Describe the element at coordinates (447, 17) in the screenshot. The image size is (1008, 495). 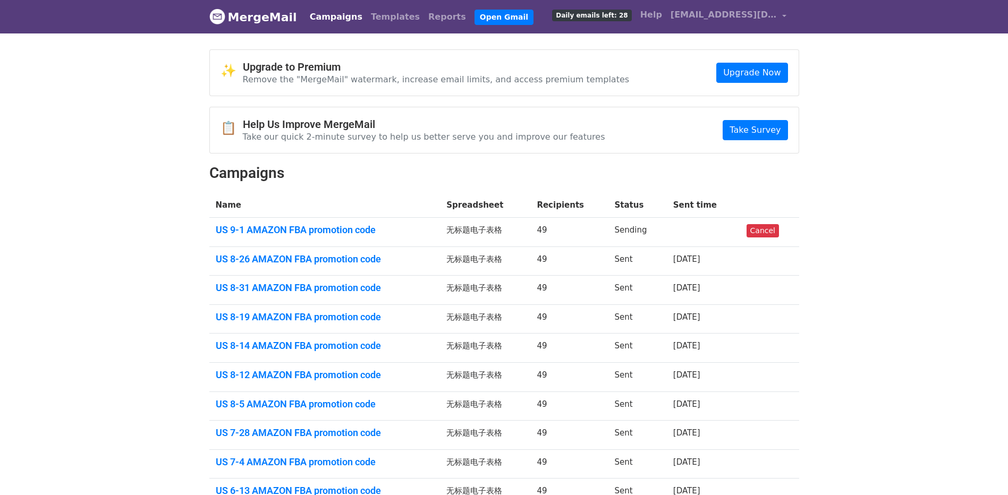
I see `a: Reports` at that location.